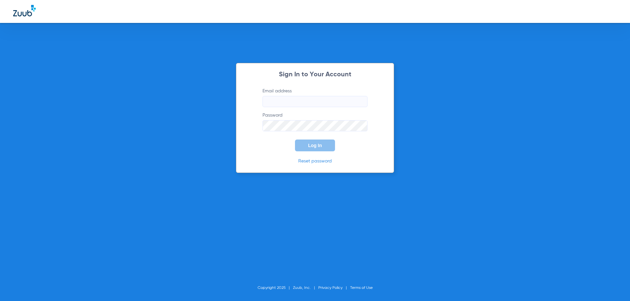  I want to click on button: Log In, so click(315, 146).